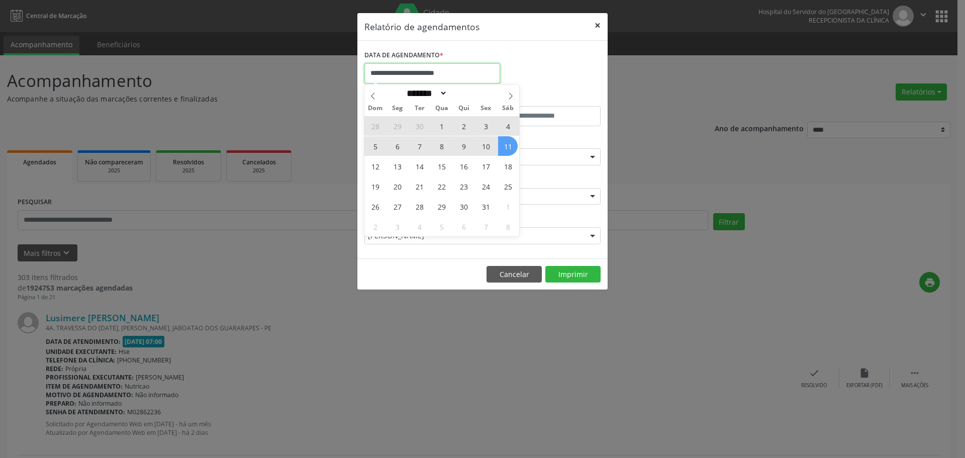 Image resolution: width=965 pixels, height=458 pixels. What do you see at coordinates (375, 186) in the screenshot?
I see `span: Outubro 19, 2025` at bounding box center [375, 186].